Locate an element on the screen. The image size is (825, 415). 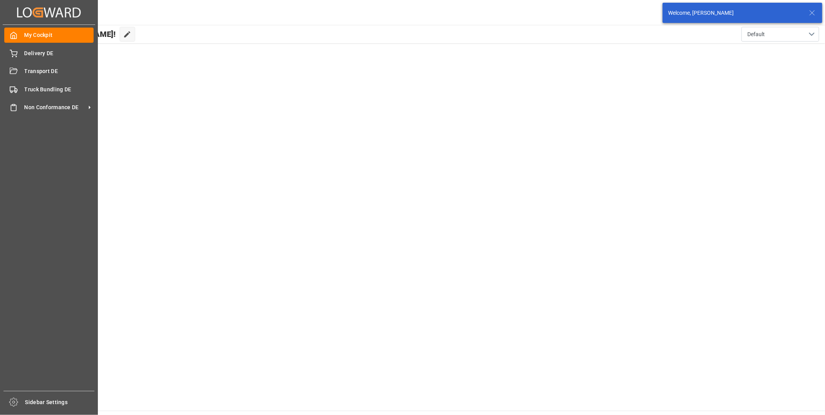
span: My Cockpit is located at coordinates (59, 35).